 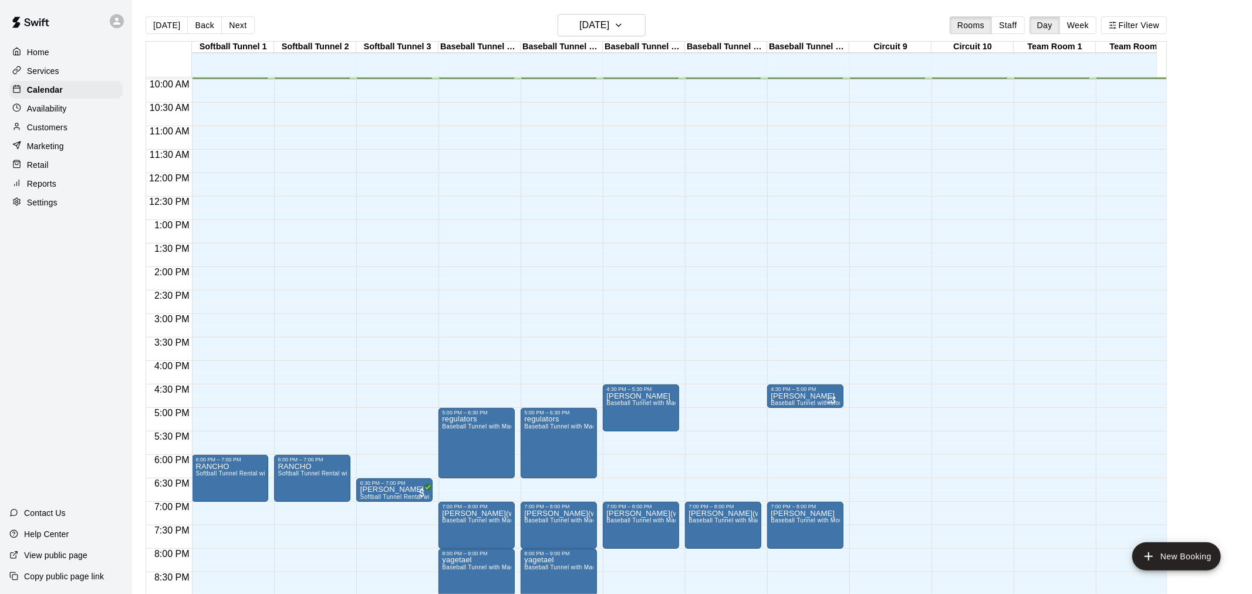 What do you see at coordinates (1078, 25) in the screenshot?
I see `button: Week` at bounding box center [1078, 25].